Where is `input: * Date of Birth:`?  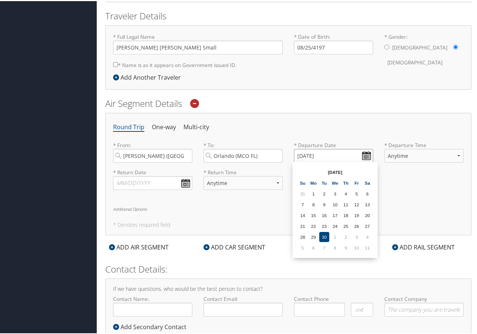 input: * Date of Birth: is located at coordinates (333, 46).